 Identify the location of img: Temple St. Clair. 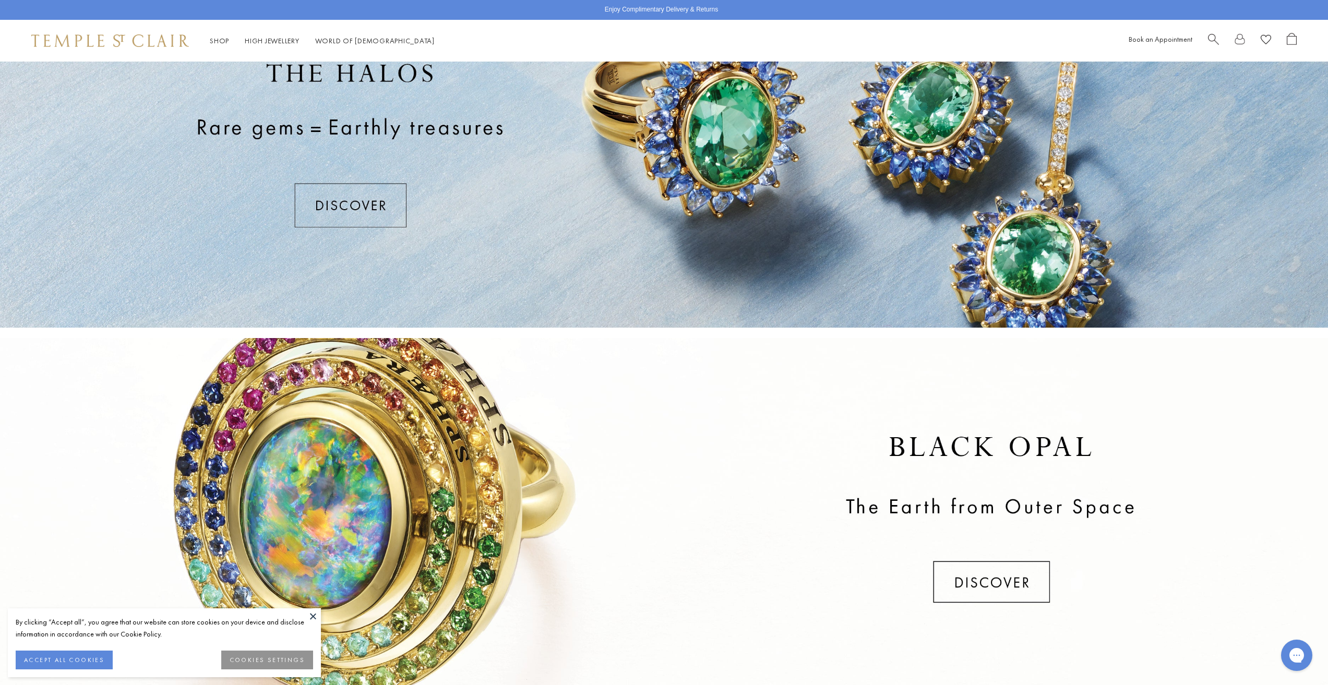
(110, 41).